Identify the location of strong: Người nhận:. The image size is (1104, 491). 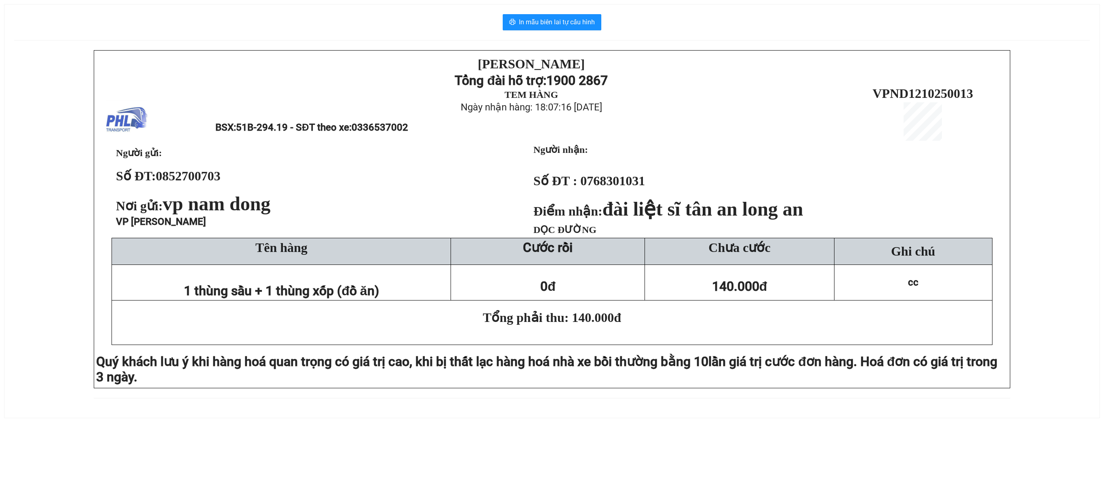
(560, 150).